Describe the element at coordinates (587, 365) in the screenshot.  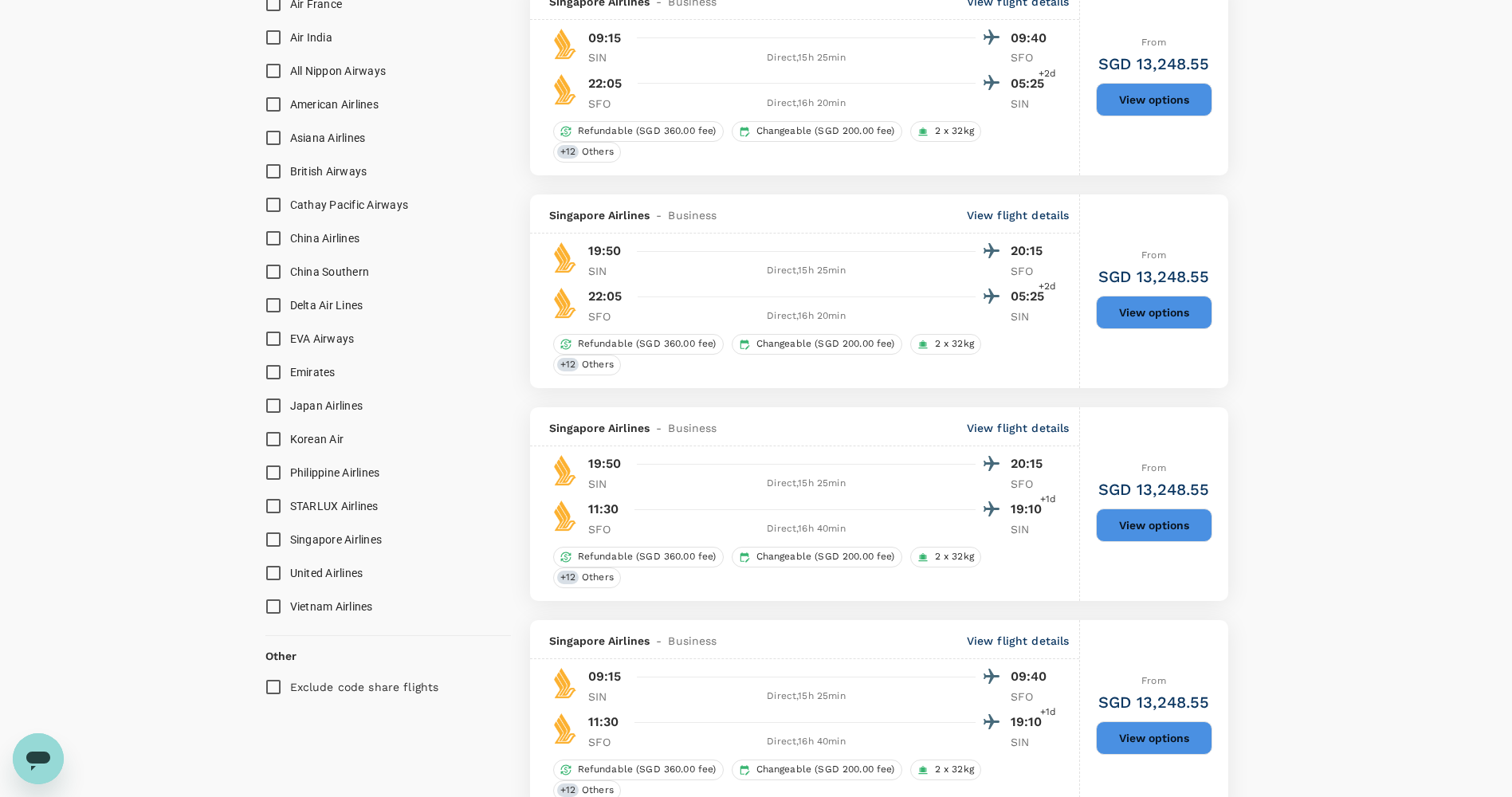
I see `div: +12Others` at that location.